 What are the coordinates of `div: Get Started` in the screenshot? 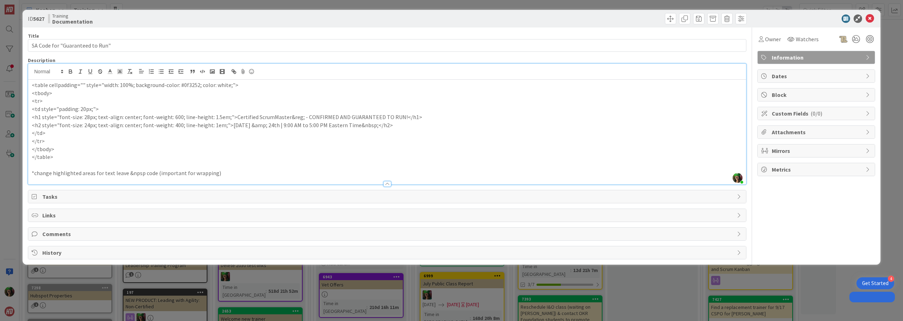 It's located at (875, 284).